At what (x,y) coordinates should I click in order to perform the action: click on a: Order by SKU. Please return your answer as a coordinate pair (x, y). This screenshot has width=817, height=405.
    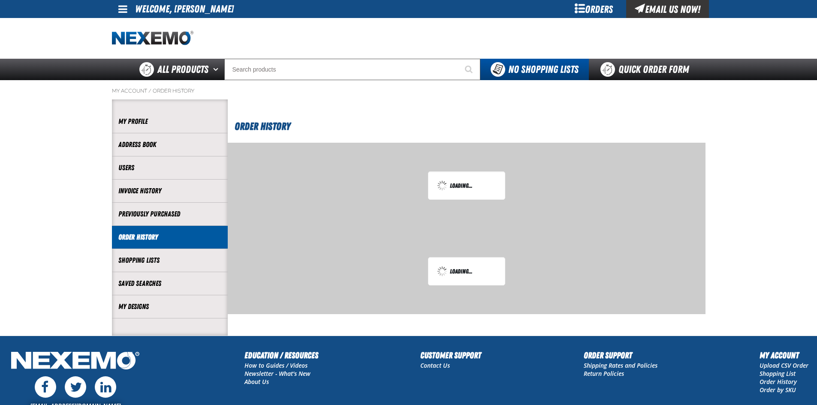
    Looking at the image, I should click on (778, 390).